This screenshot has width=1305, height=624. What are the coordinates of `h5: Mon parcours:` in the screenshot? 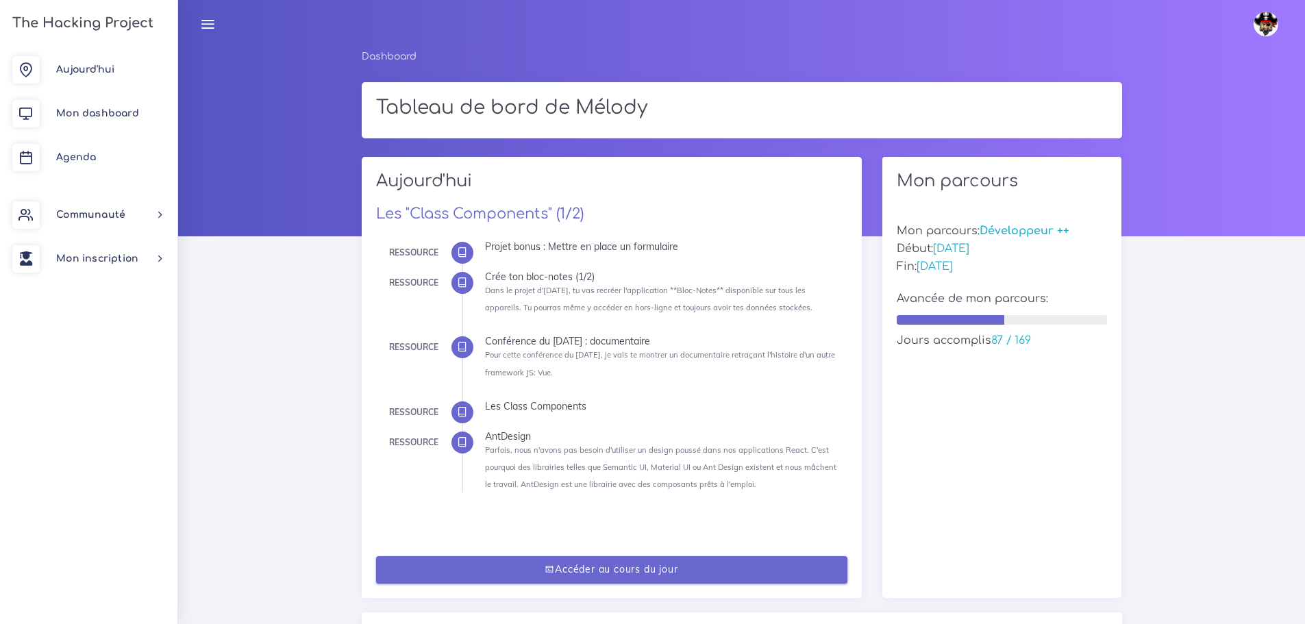 It's located at (1002, 231).